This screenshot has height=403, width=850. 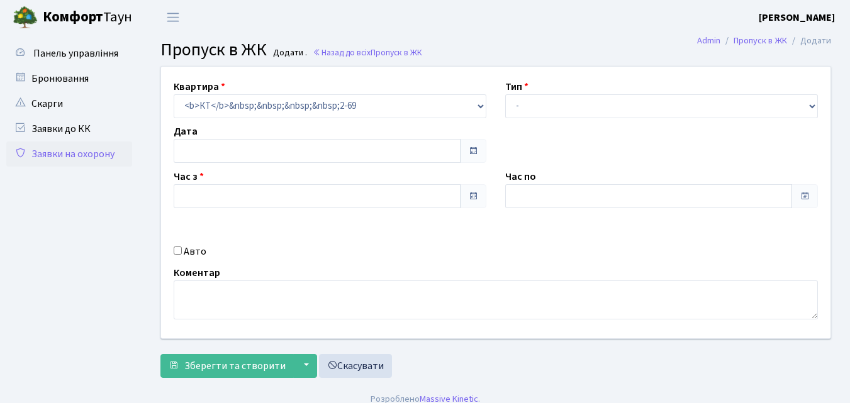 What do you see at coordinates (516, 87) in the screenshot?
I see `label: Тип` at bounding box center [516, 87].